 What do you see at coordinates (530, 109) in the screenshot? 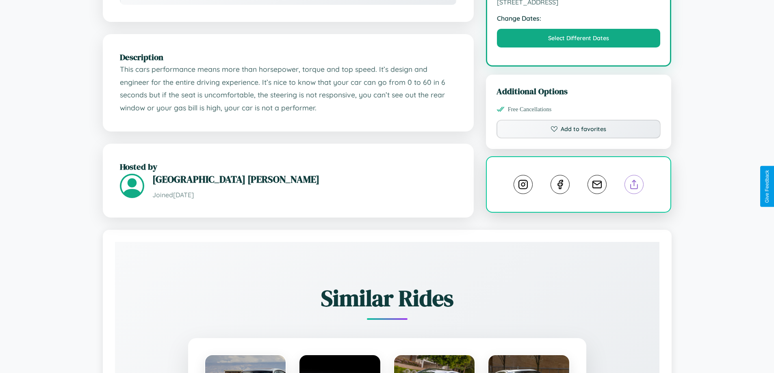
I see `span: Free Cancellations` at bounding box center [530, 109].